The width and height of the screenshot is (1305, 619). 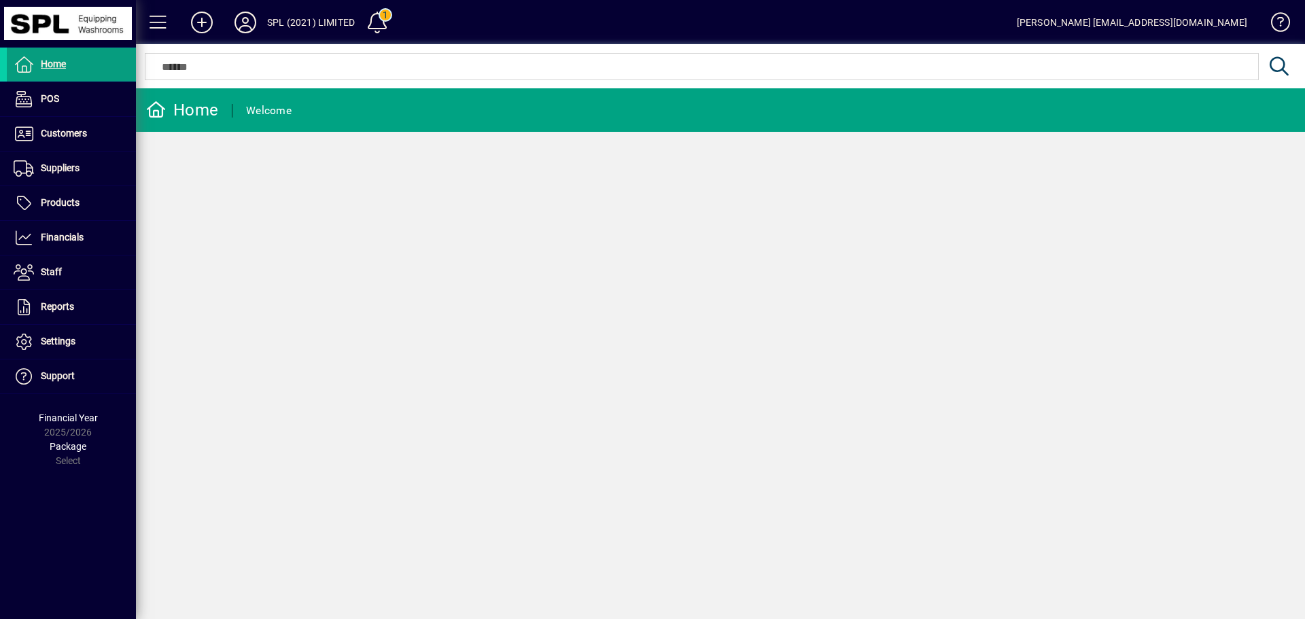 What do you see at coordinates (71, 99) in the screenshot?
I see `a: POS` at bounding box center [71, 99].